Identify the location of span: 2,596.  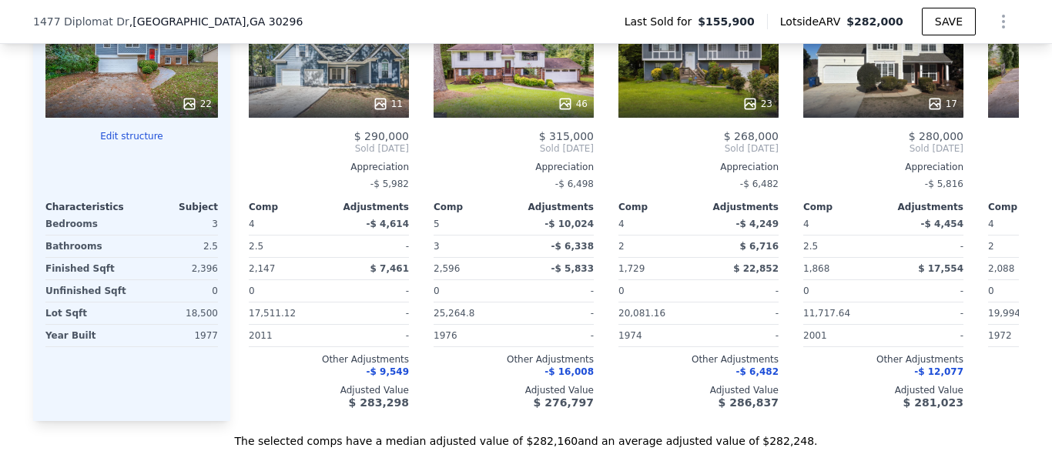
(447, 269).